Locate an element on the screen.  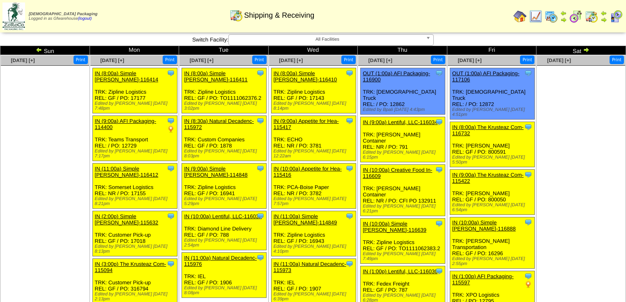
span: Shipping & Receiving is located at coordinates (279, 15).